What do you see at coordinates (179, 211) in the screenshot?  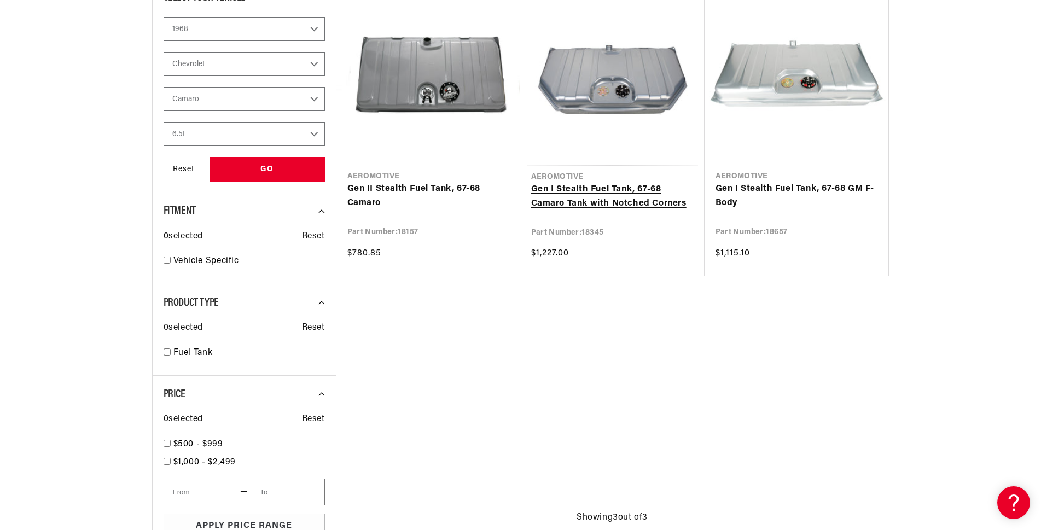 I see `span: Fitment` at bounding box center [179, 211].